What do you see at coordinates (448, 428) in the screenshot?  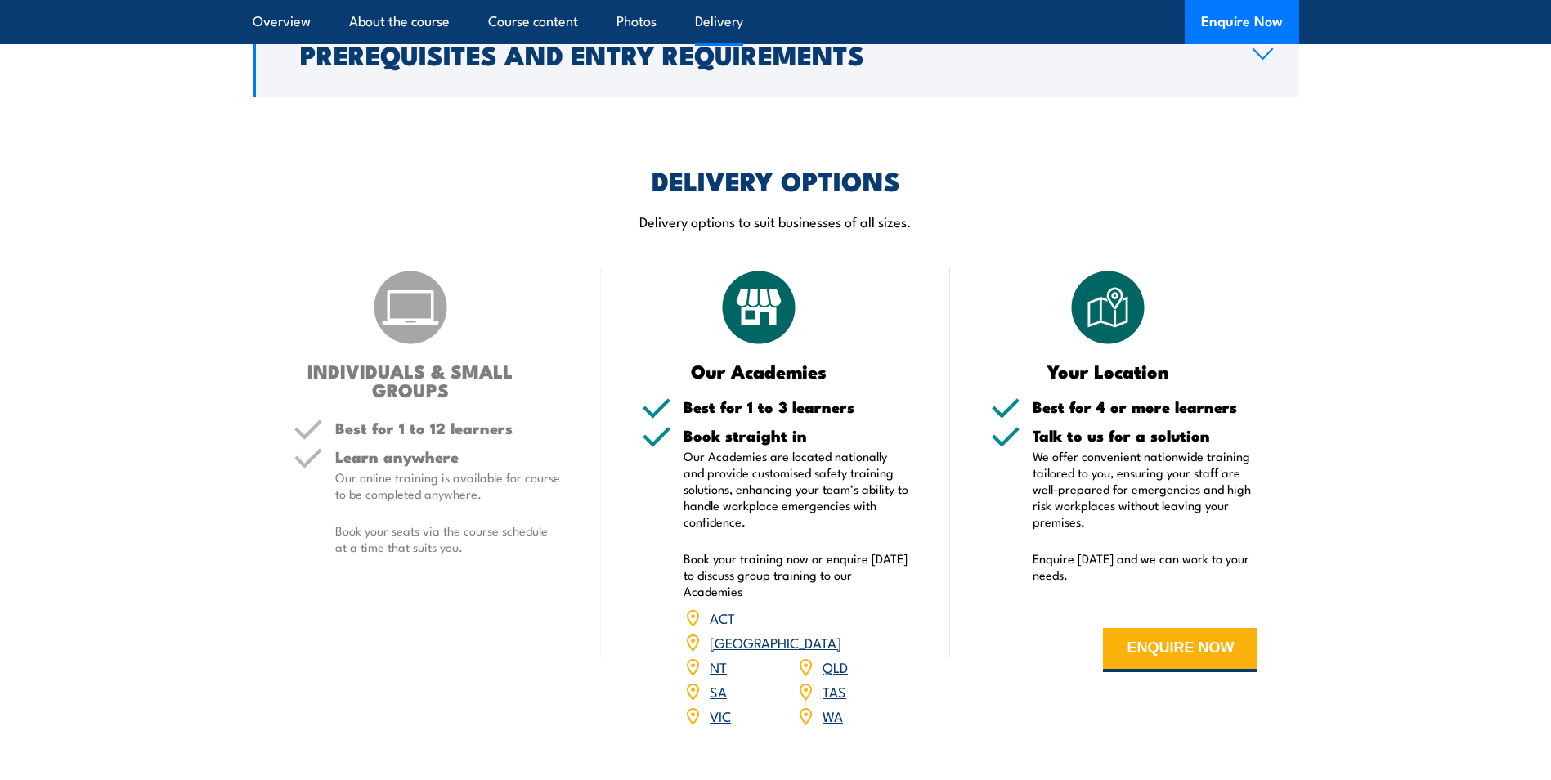 I see `h5: Best for 1 to 12 learners` at bounding box center [448, 428].